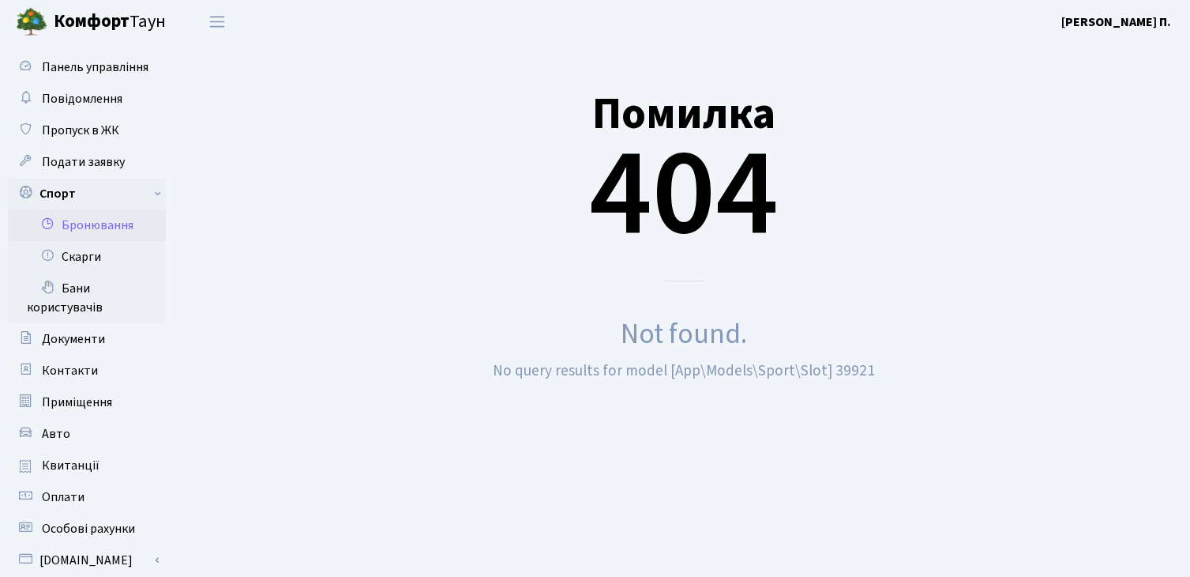 This screenshot has height=577, width=1190. Describe the element at coordinates (88, 528) in the screenshot. I see `span: Особові рахунки` at that location.